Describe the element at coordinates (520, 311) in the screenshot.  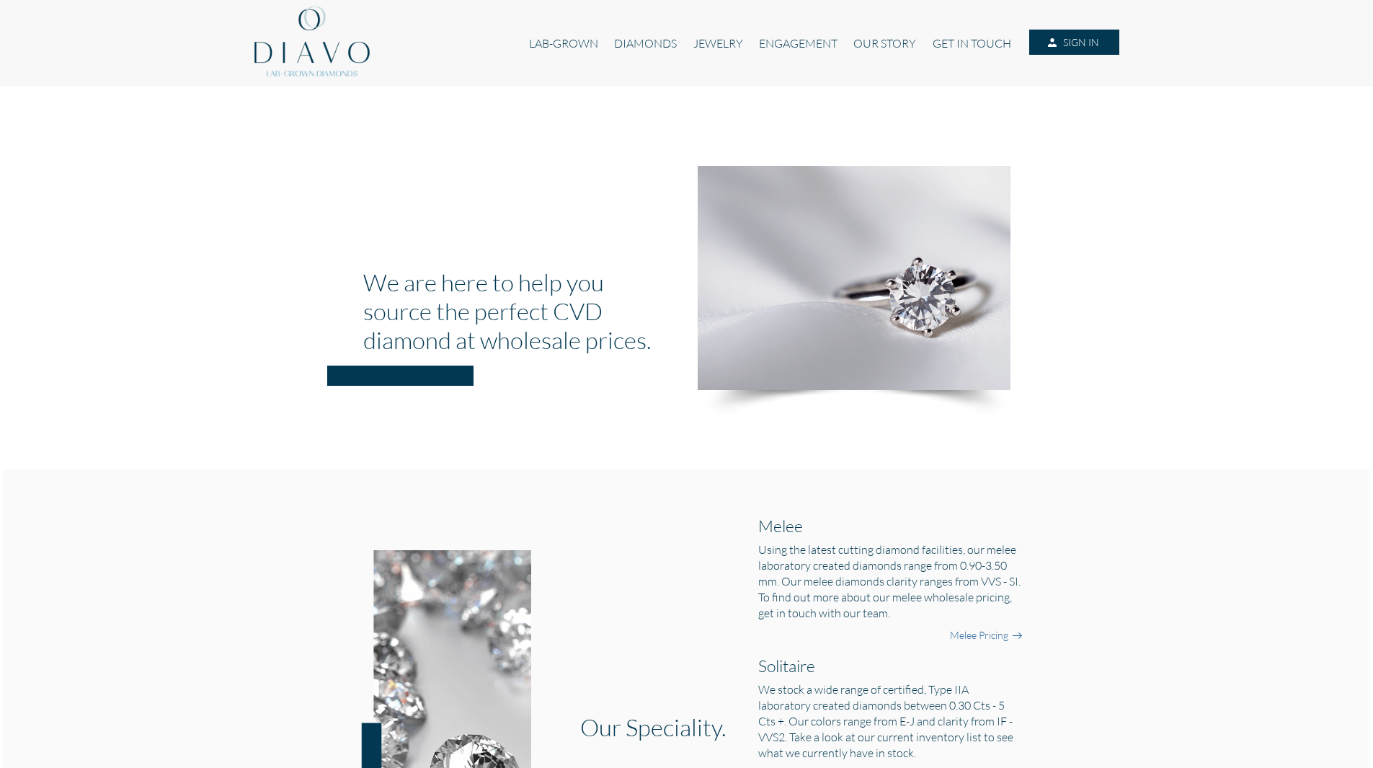
I see `h1: We are here to help you source the perfect CVD diamond at wholesale prices.` at that location.